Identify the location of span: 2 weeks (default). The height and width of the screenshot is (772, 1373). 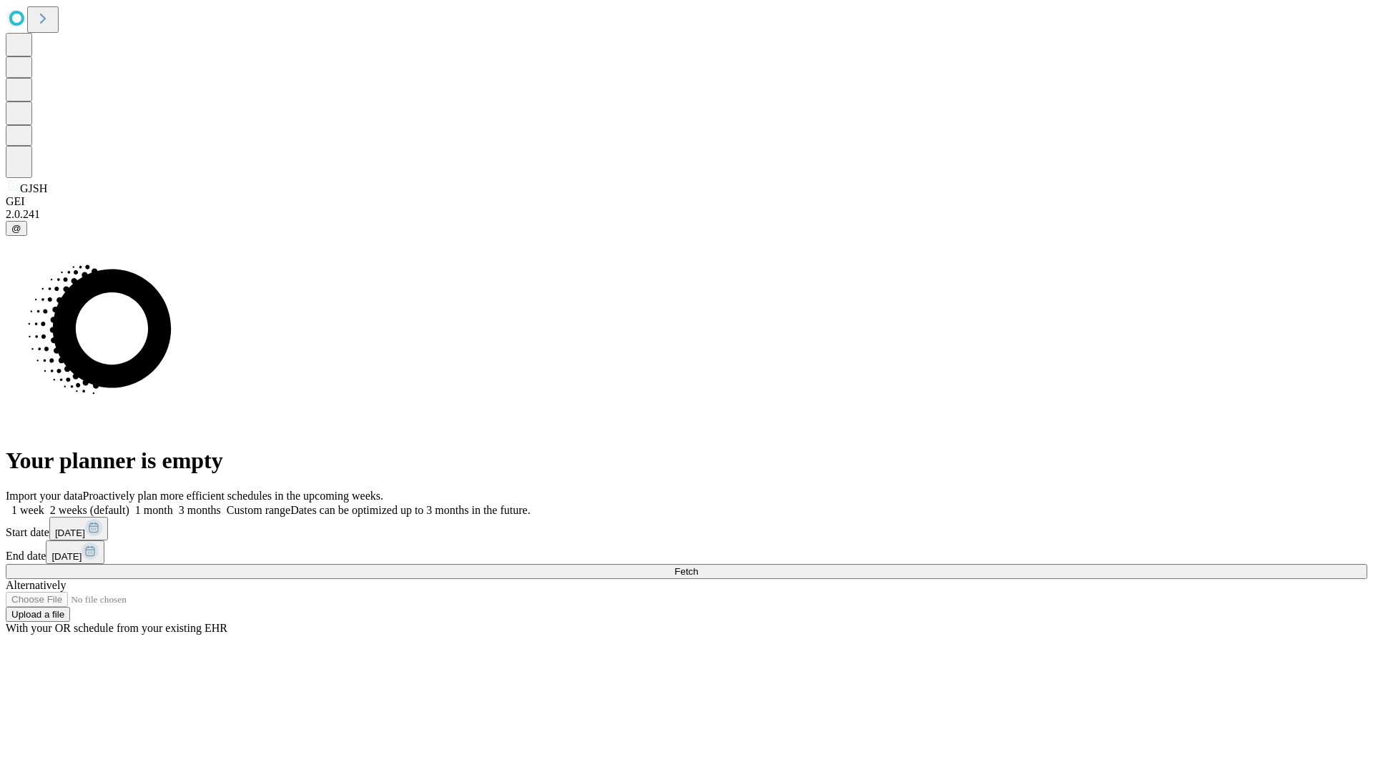
(89, 510).